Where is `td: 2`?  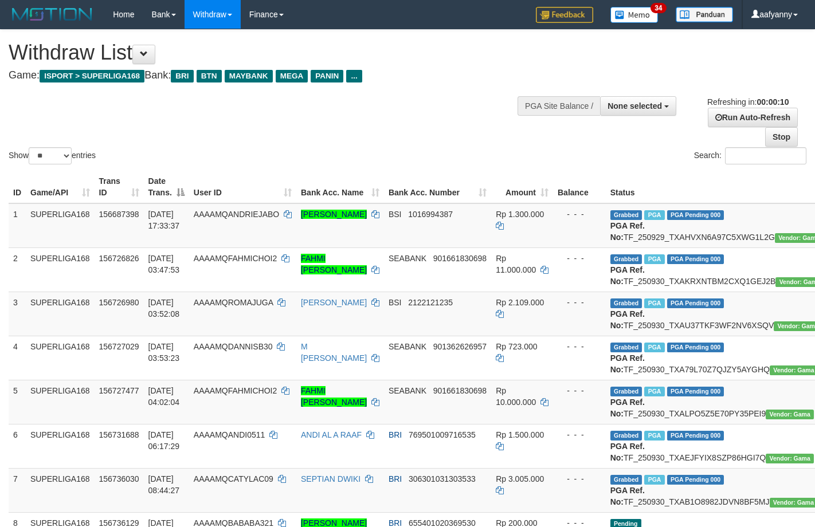
td: 2 is located at coordinates (17, 269).